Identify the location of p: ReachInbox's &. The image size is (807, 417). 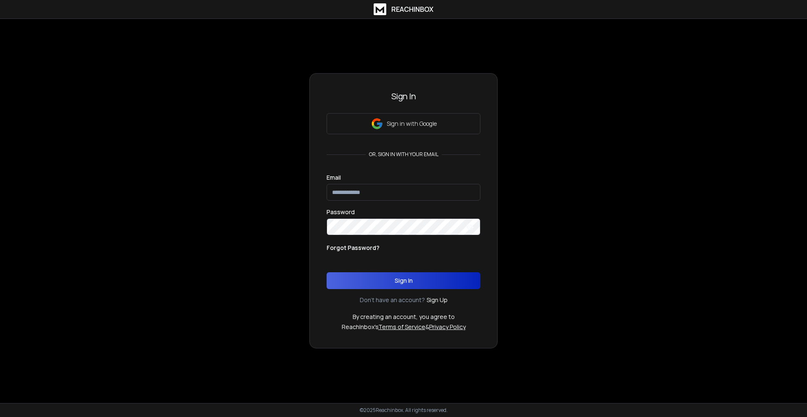
(404, 327).